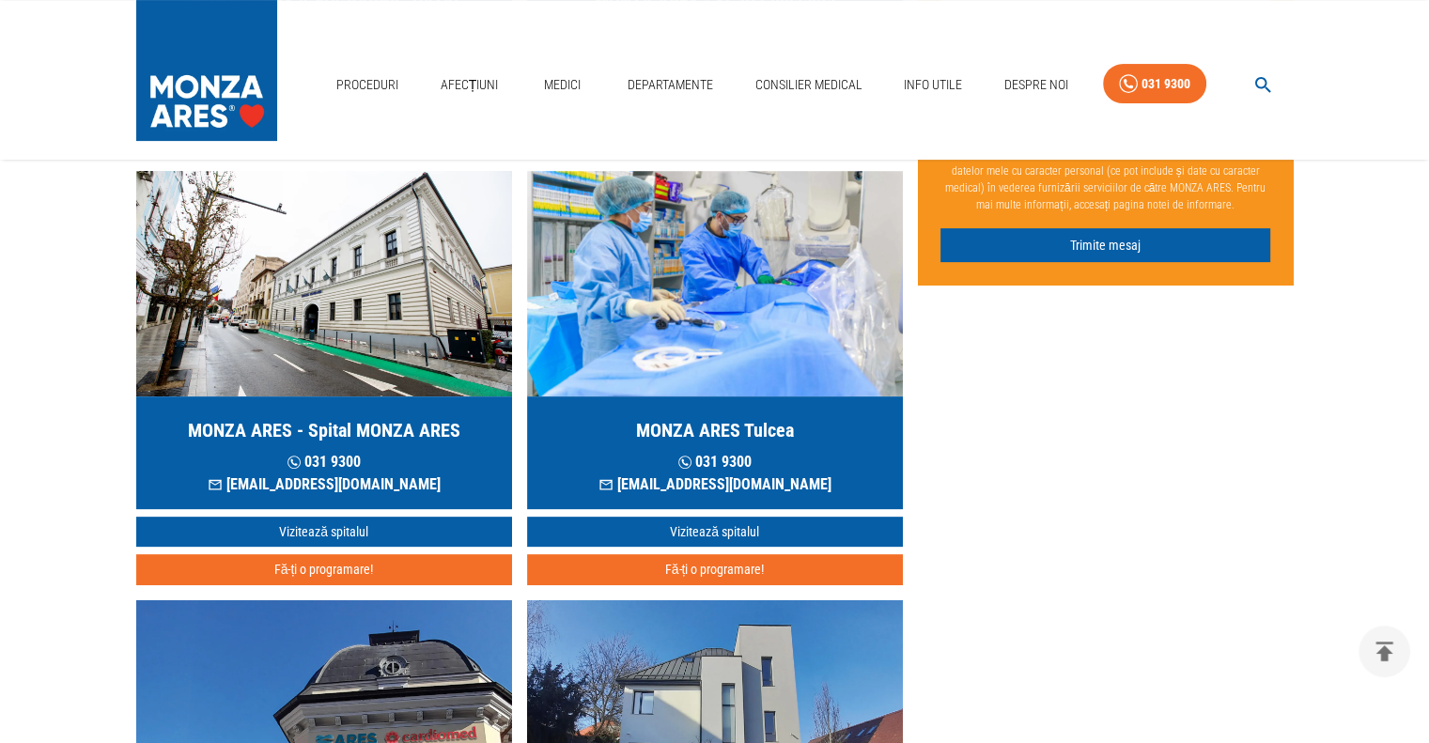 Image resolution: width=1429 pixels, height=743 pixels. Describe the element at coordinates (1166, 84) in the screenshot. I see `div: 031 9300` at that location.